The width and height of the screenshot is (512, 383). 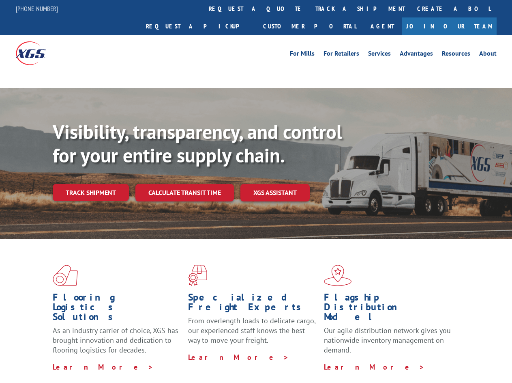 What do you see at coordinates (253, 333) in the screenshot?
I see `p: From overlength loads to delicate cargo, our experienced staff knows the best way to move your fr...` at bounding box center [253, 333].